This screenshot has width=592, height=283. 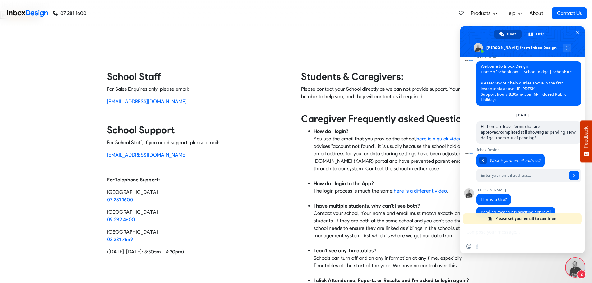 I want to click on span: 2, so click(x=582, y=275).